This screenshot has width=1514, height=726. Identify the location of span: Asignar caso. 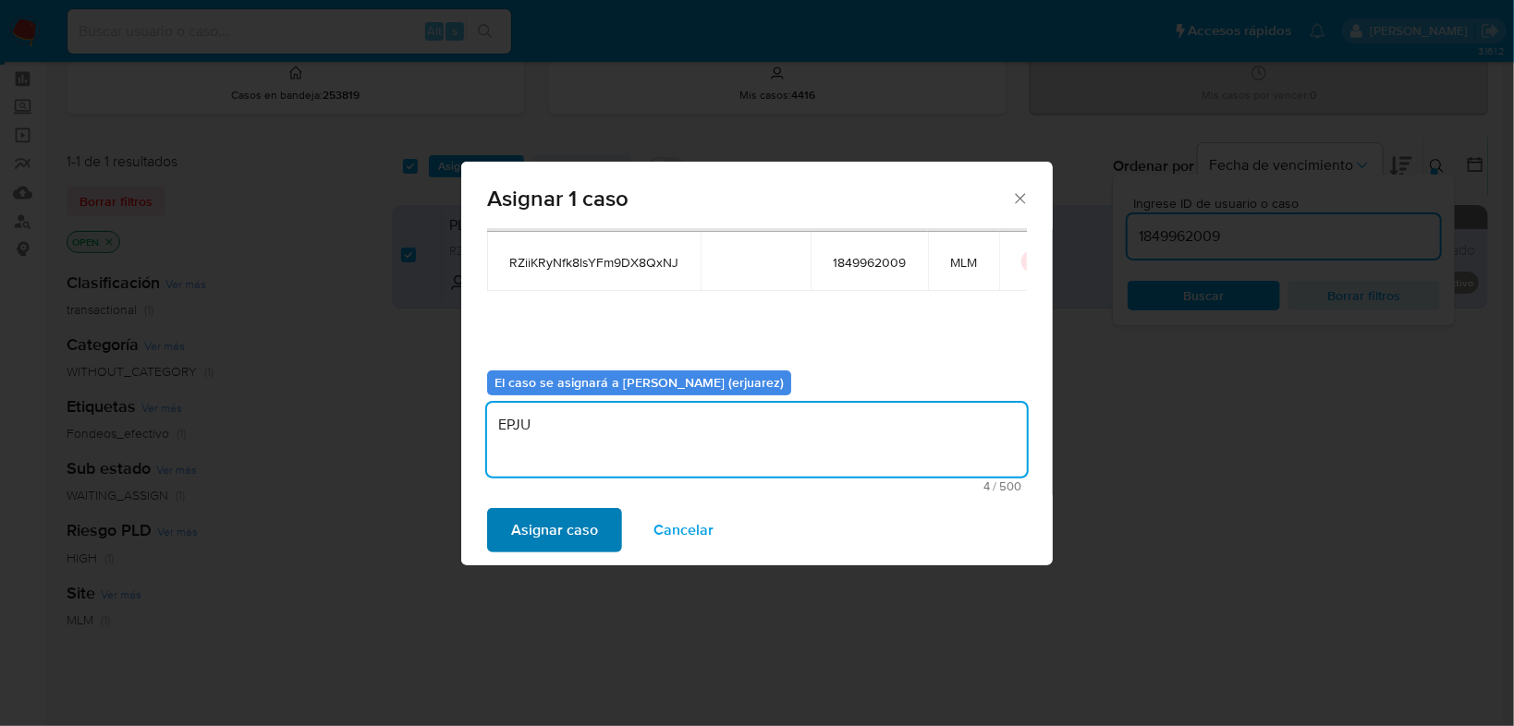
(555, 531).